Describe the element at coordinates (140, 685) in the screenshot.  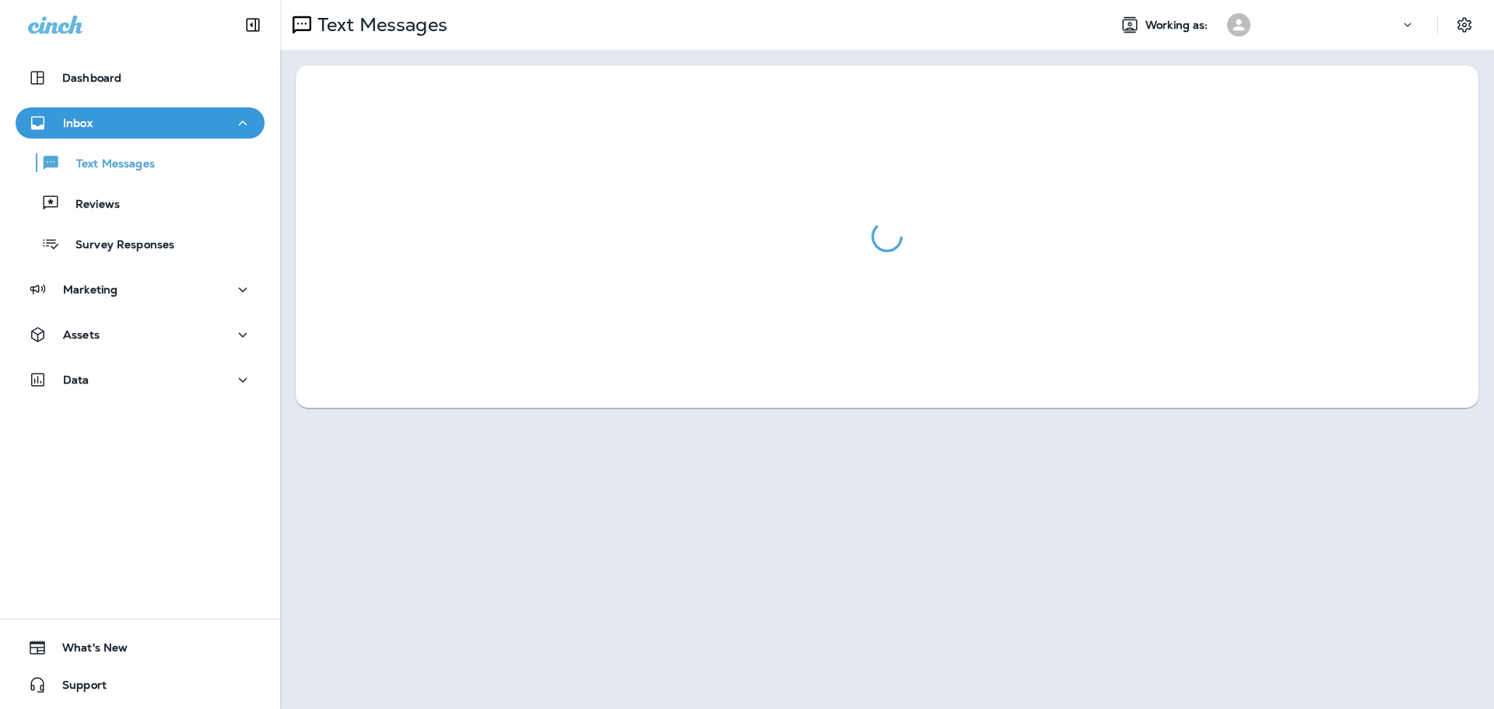
I see `button: Support` at that location.